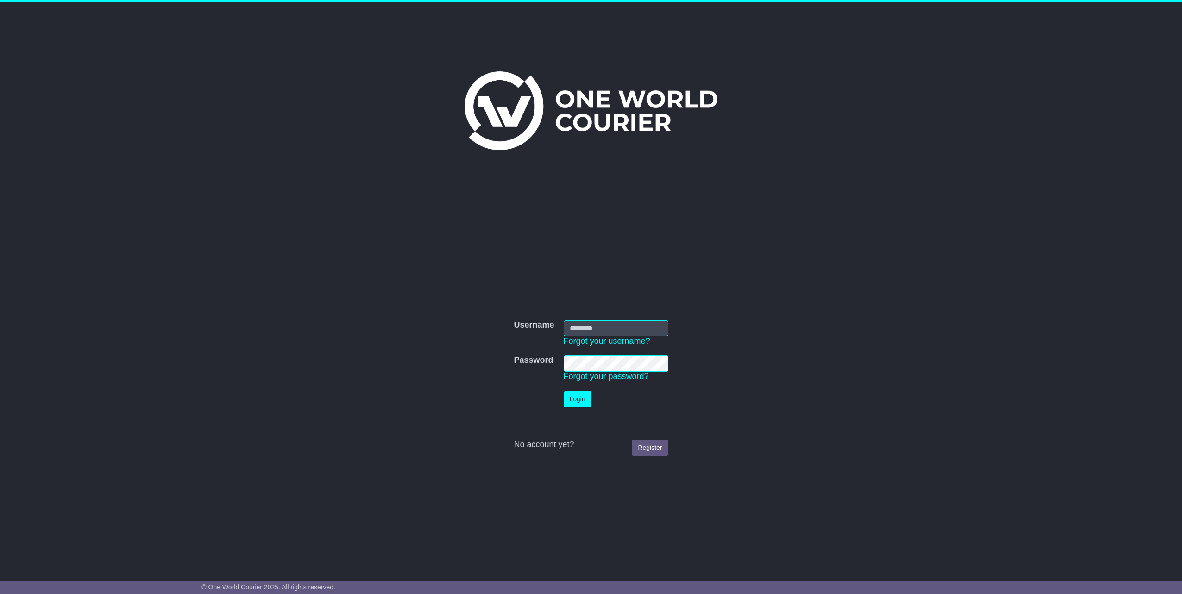  I want to click on button: Login, so click(577, 399).